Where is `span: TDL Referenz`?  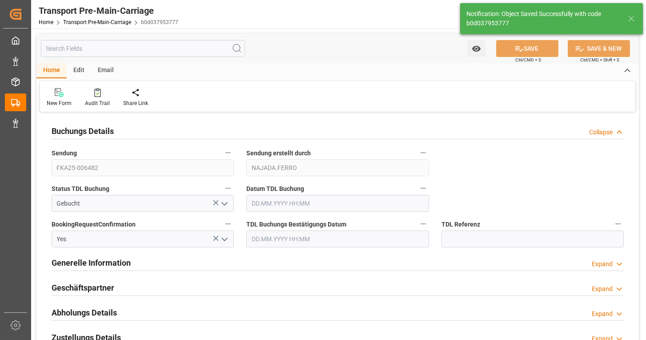
span: TDL Referenz is located at coordinates (461, 224).